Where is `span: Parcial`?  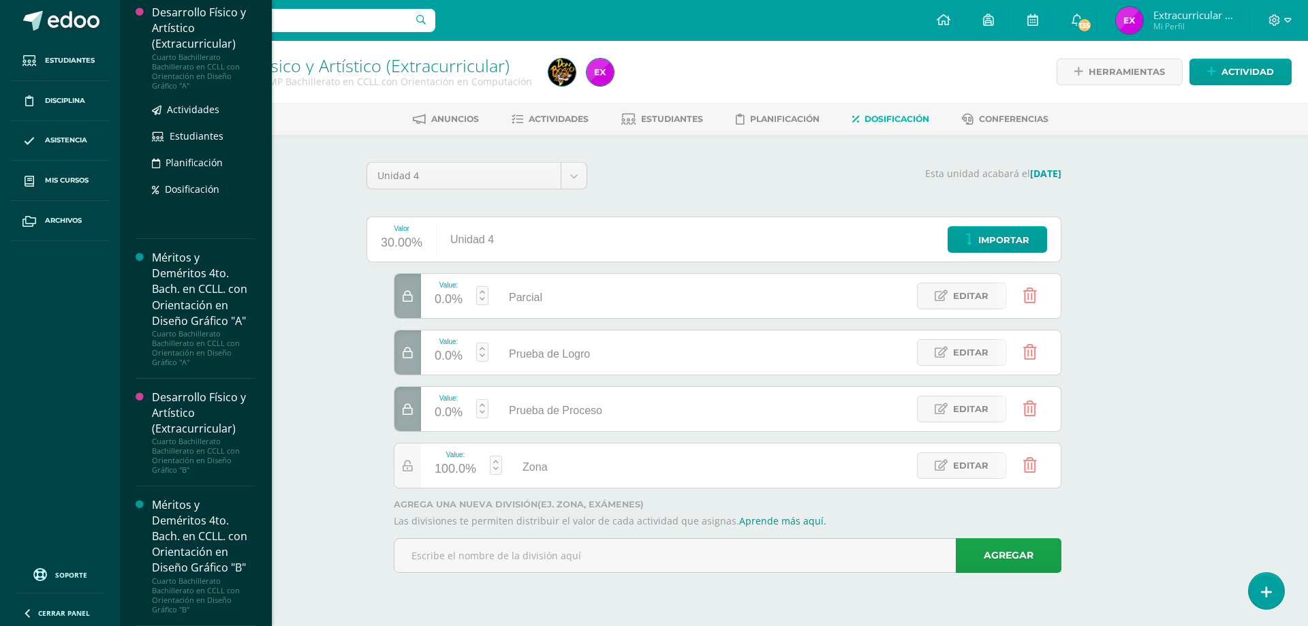
span: Parcial is located at coordinates (525, 297).